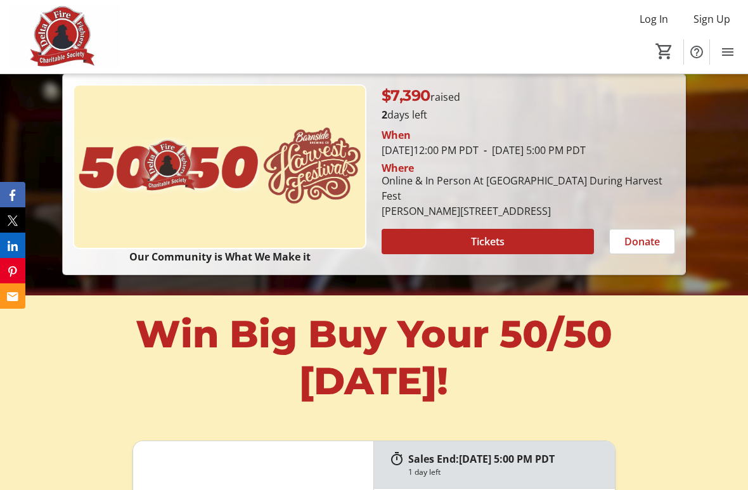  What do you see at coordinates (653, 19) in the screenshot?
I see `button: Log In` at bounding box center [653, 19].